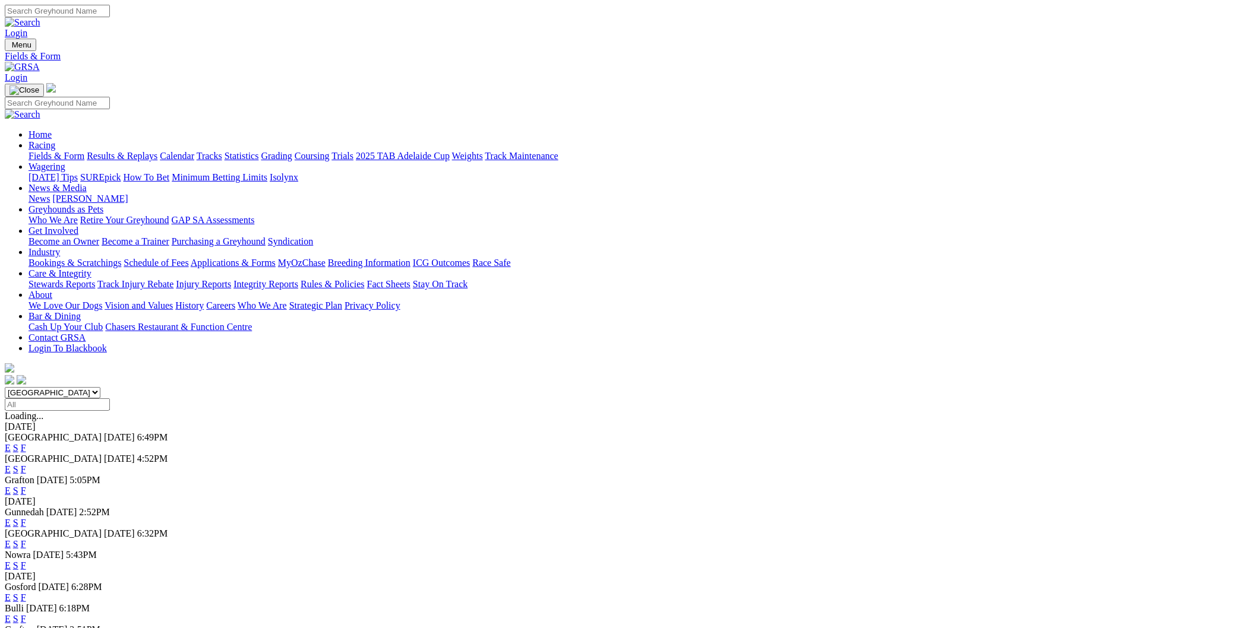 This screenshot has height=628, width=1257. I want to click on a: Purchasing a Greyhound, so click(219, 241).